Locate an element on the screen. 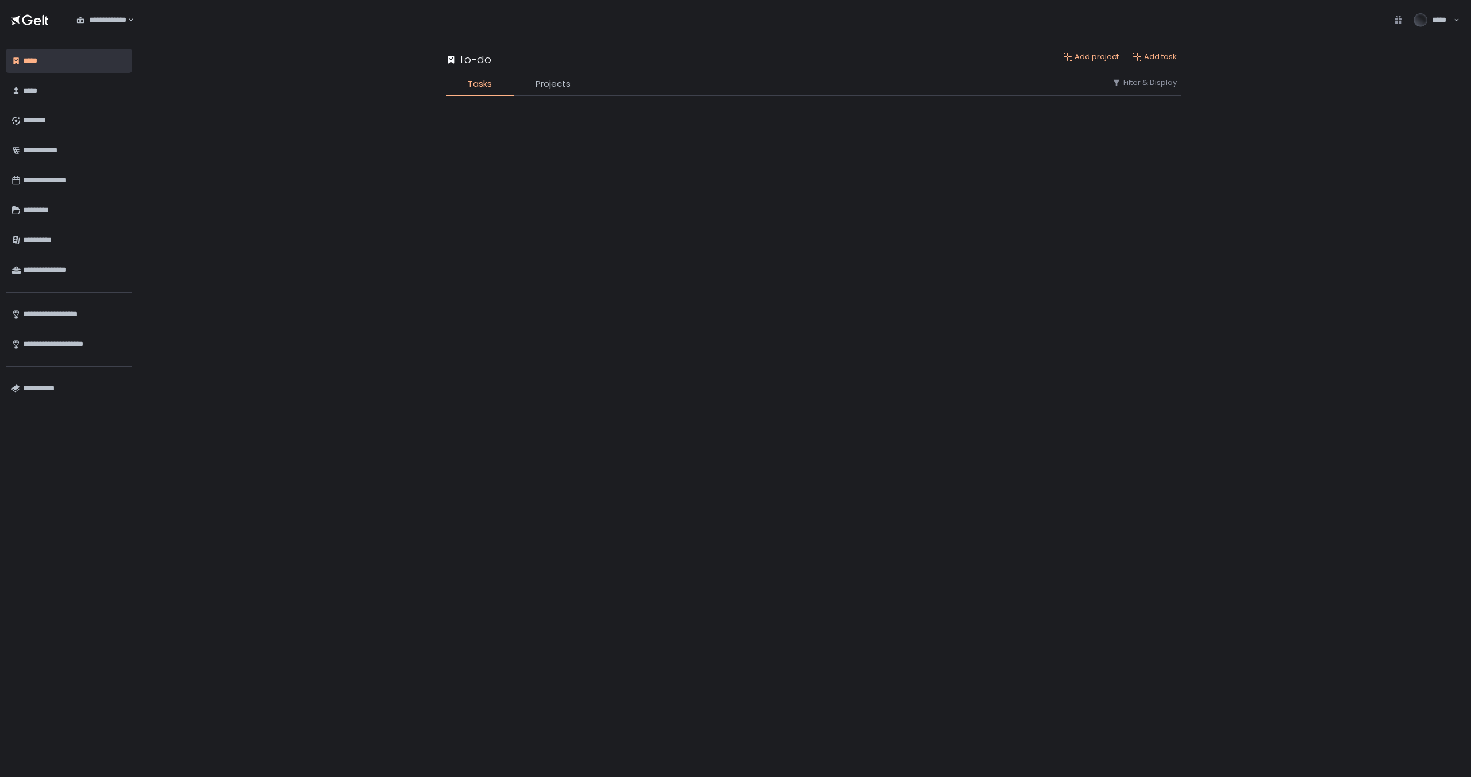 This screenshot has width=1471, height=777. button: Add project is located at coordinates (1090, 57).